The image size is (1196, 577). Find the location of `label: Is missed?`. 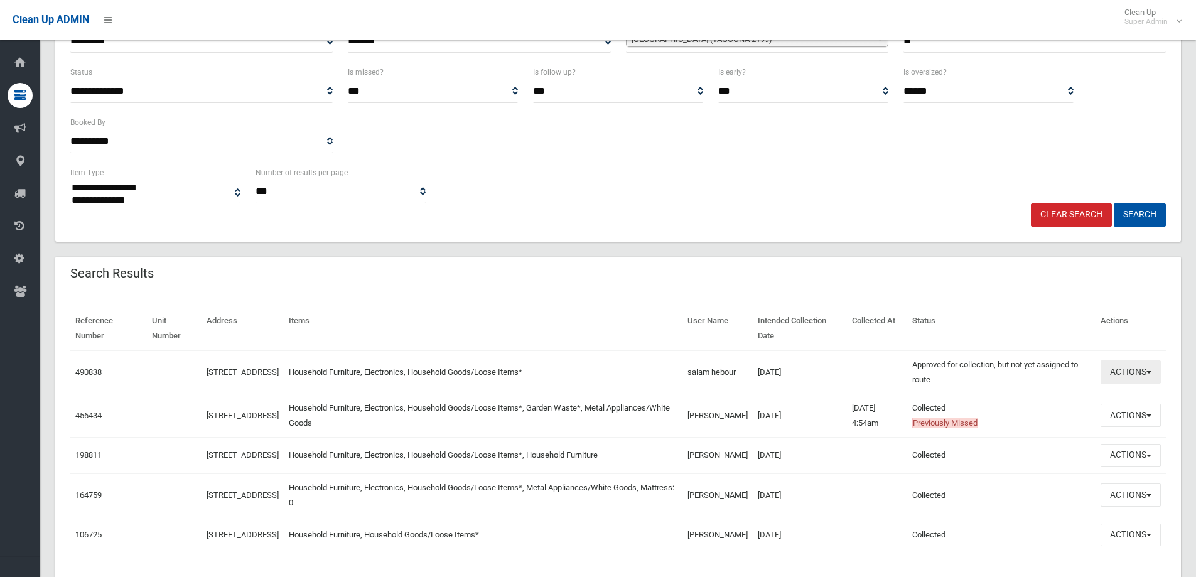

label: Is missed? is located at coordinates (366, 72).